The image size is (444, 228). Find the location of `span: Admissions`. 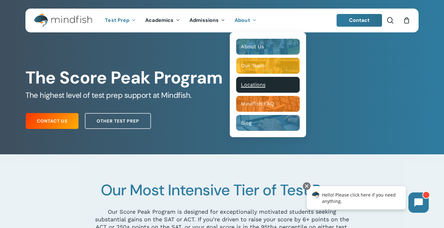

span: Admissions is located at coordinates (204, 20).